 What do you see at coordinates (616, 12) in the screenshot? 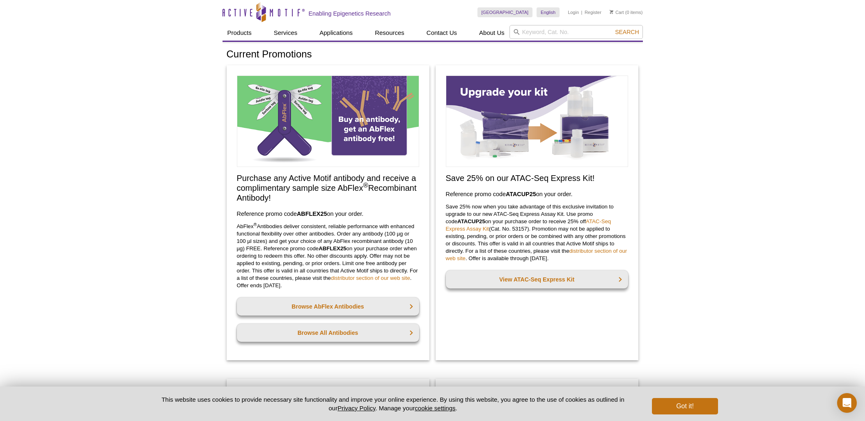
I see `a: Cart` at bounding box center [616, 12].